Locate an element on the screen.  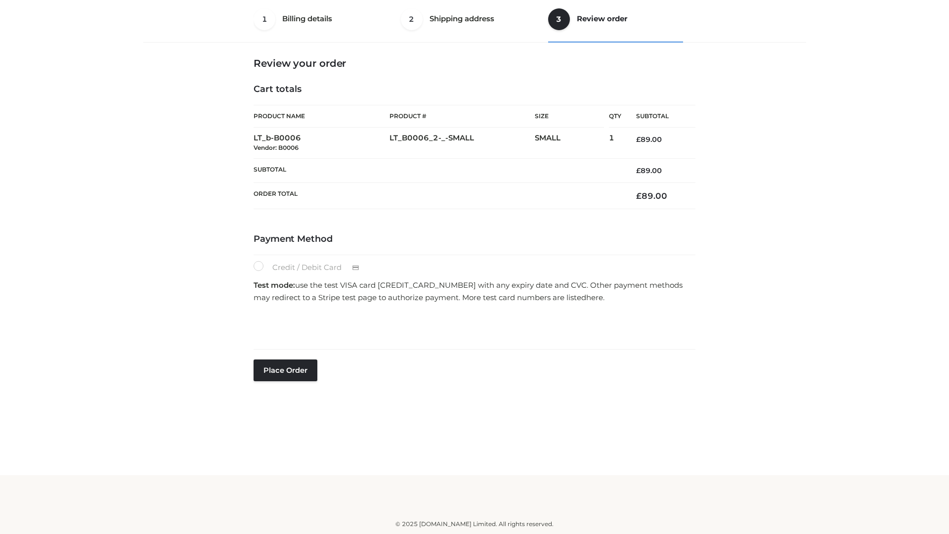
label: Credit / Debit Card is located at coordinates (312, 268).